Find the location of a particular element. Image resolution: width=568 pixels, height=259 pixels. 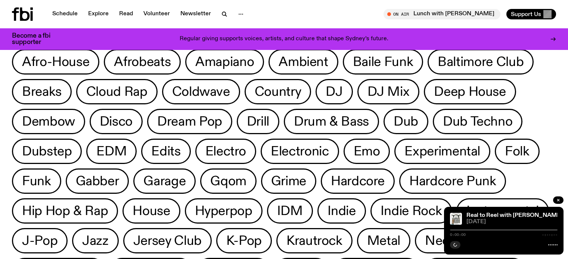

span: Garage is located at coordinates (164, 181).